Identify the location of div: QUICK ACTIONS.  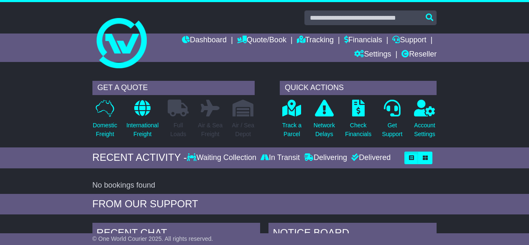
(358, 88).